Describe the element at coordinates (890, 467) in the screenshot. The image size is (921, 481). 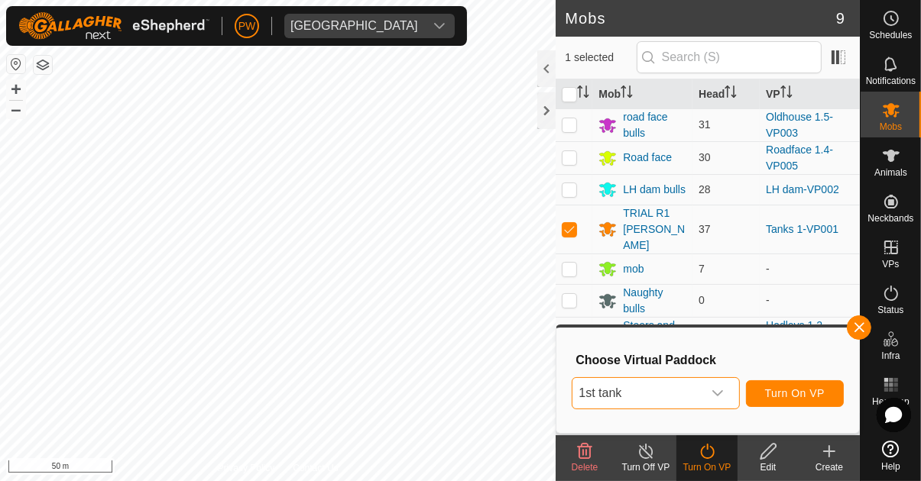
I see `span: Help` at that location.